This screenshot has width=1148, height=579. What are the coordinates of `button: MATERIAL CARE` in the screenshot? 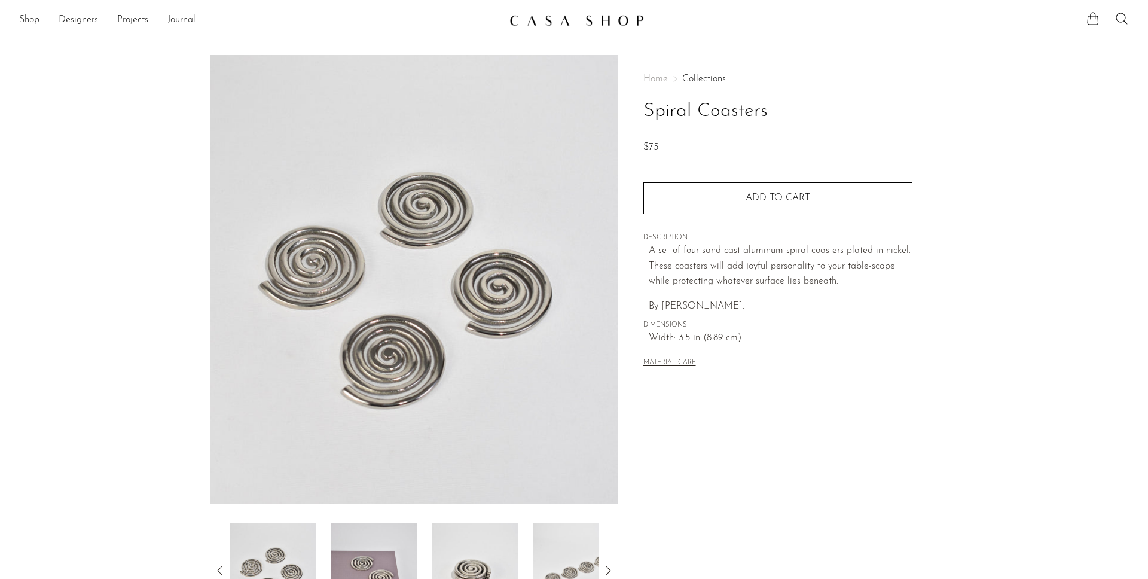 It's located at (670, 363).